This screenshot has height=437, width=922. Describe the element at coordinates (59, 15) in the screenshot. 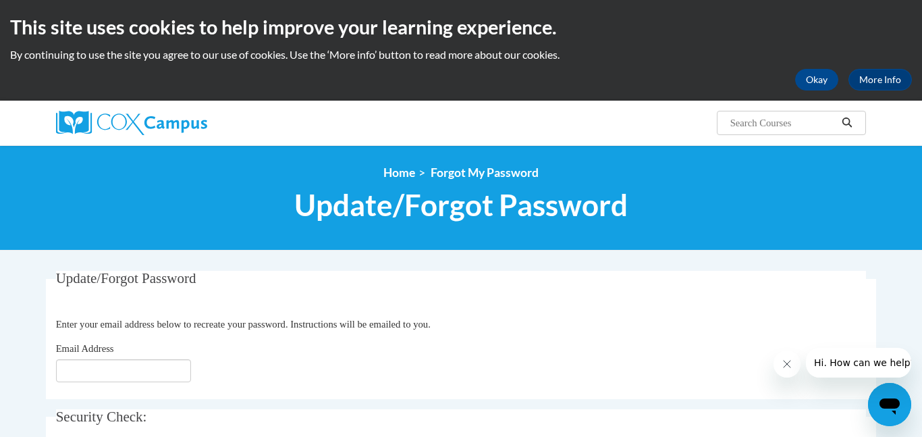

I see `span: Hi. How can we help?` at that location.